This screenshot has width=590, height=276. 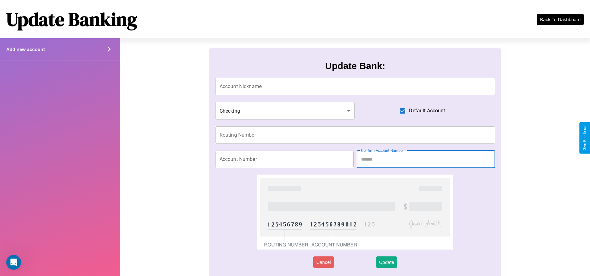 What do you see at coordinates (427, 111) in the screenshot?
I see `span: Default Account` at bounding box center [427, 111].